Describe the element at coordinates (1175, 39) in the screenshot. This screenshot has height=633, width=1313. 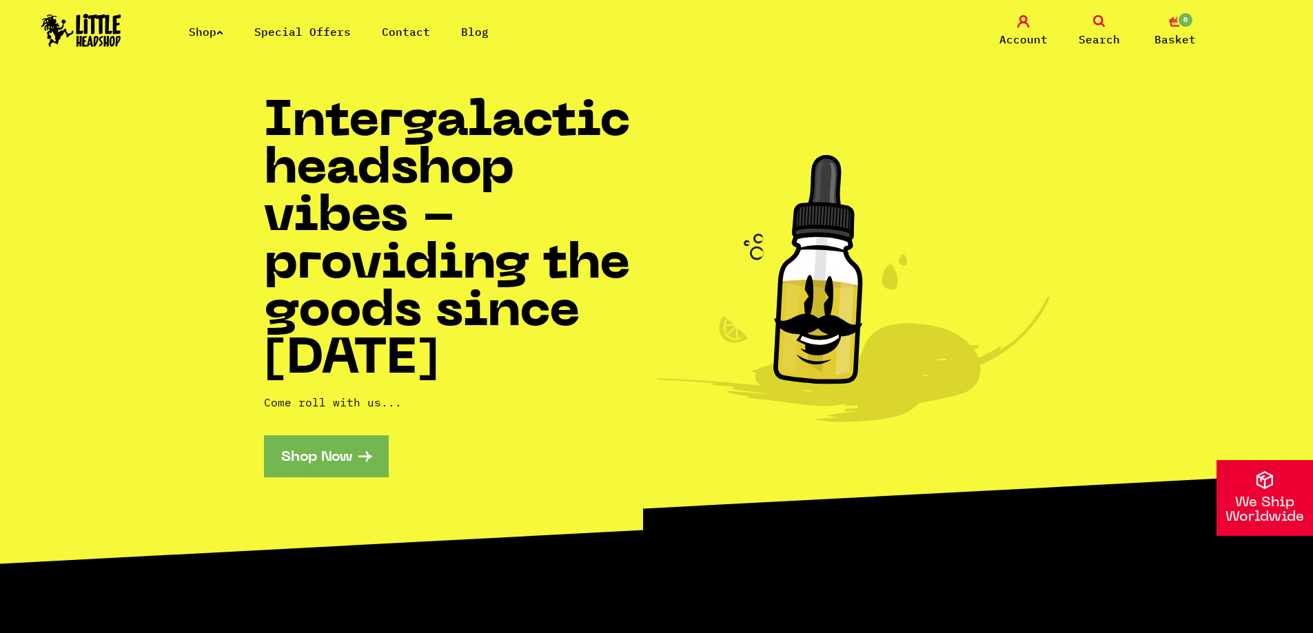
I see `span: Basket` at that location.